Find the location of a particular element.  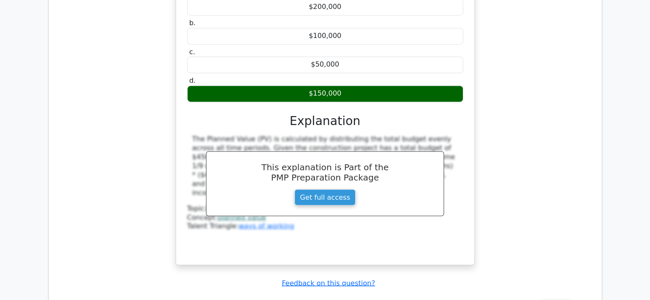

a: Feedback on this question? is located at coordinates (328, 283).